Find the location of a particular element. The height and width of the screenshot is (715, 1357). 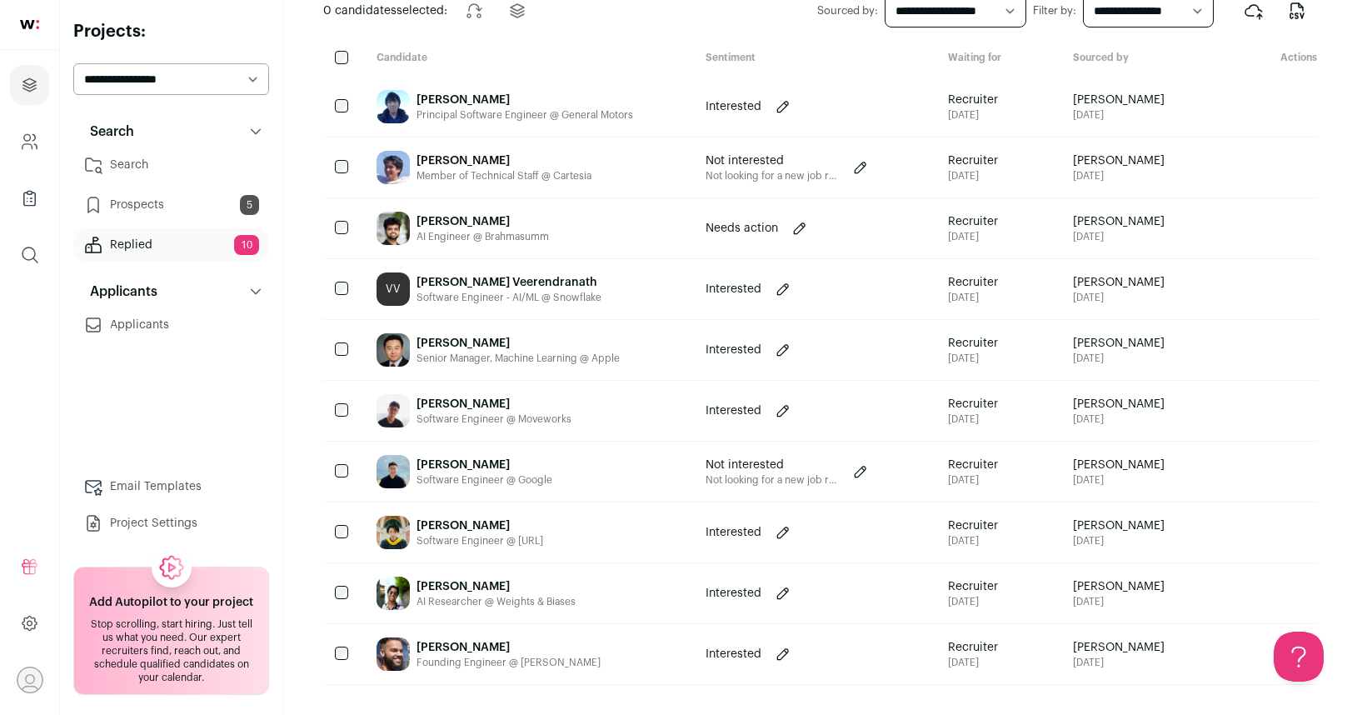

label: Sourced by: is located at coordinates (847, 11).